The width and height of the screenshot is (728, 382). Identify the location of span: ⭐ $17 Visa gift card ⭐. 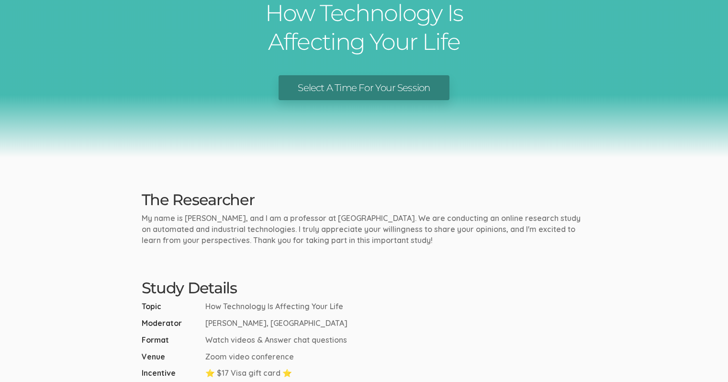
(249, 373).